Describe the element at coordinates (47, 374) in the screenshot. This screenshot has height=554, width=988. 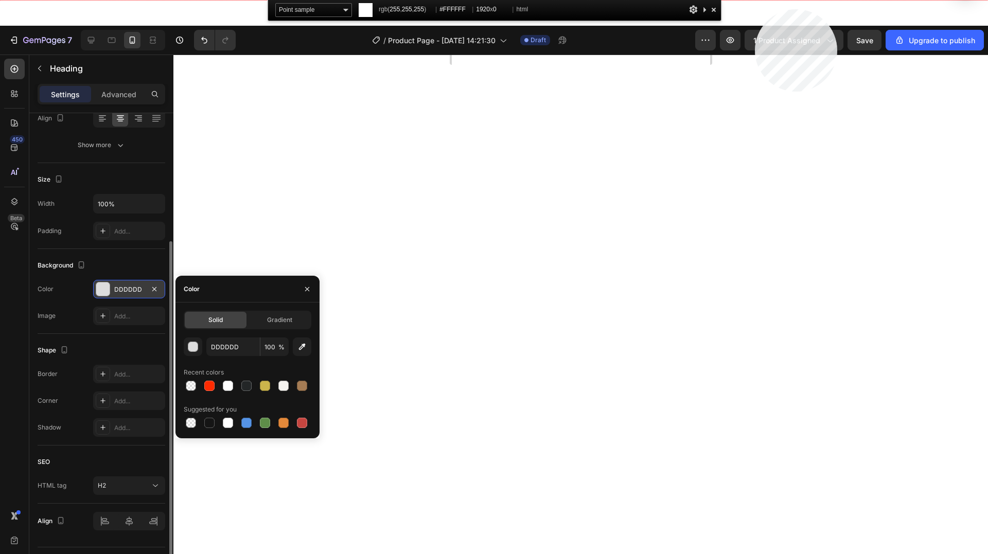
I see `div: Border` at that location.